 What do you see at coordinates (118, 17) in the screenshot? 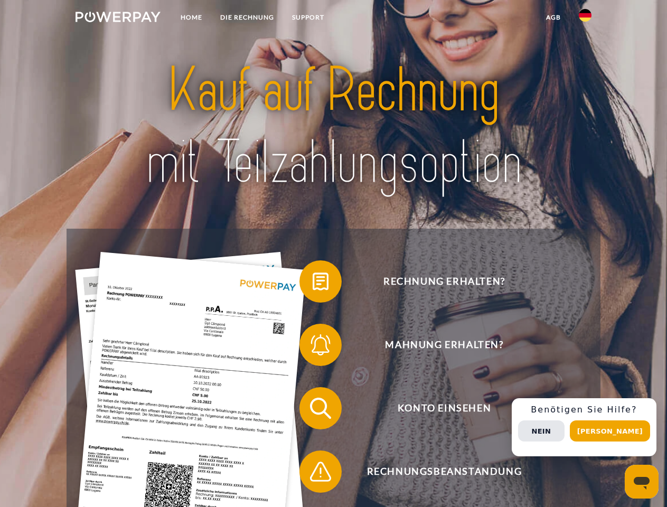
I see `img: logo-powerpay-white.svg` at bounding box center [118, 17].